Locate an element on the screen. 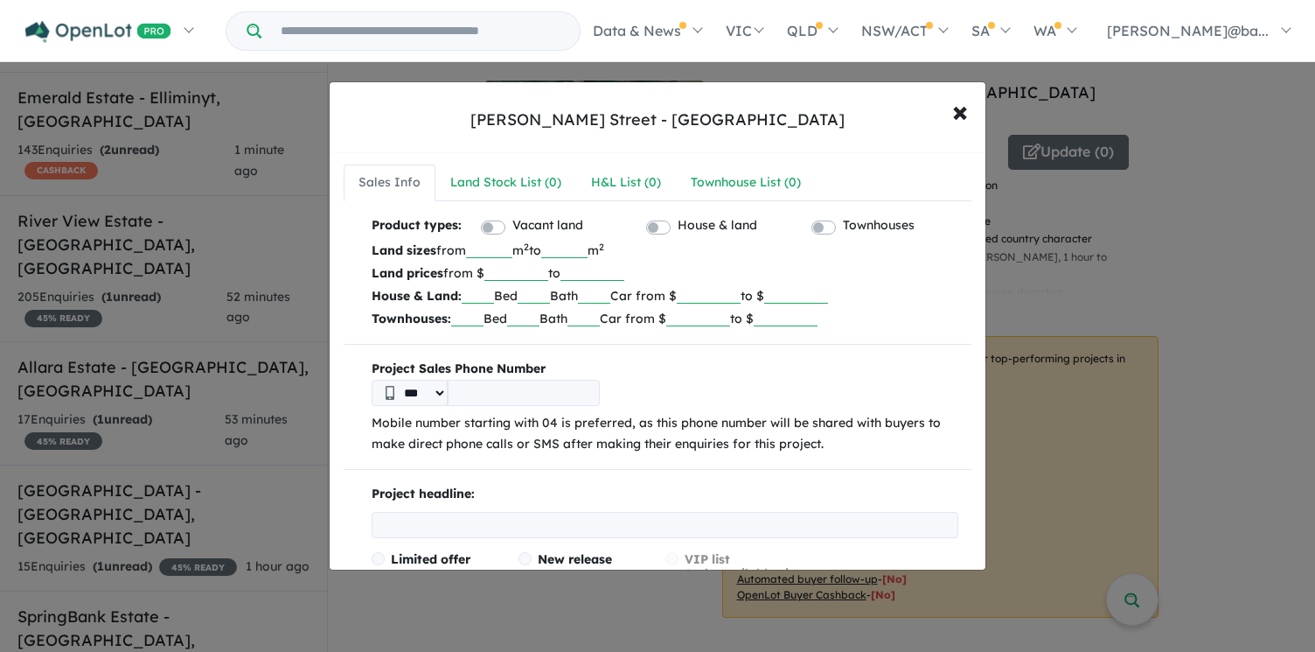  input: Try estate name, suburb, builder or developer is located at coordinates (421, 31).